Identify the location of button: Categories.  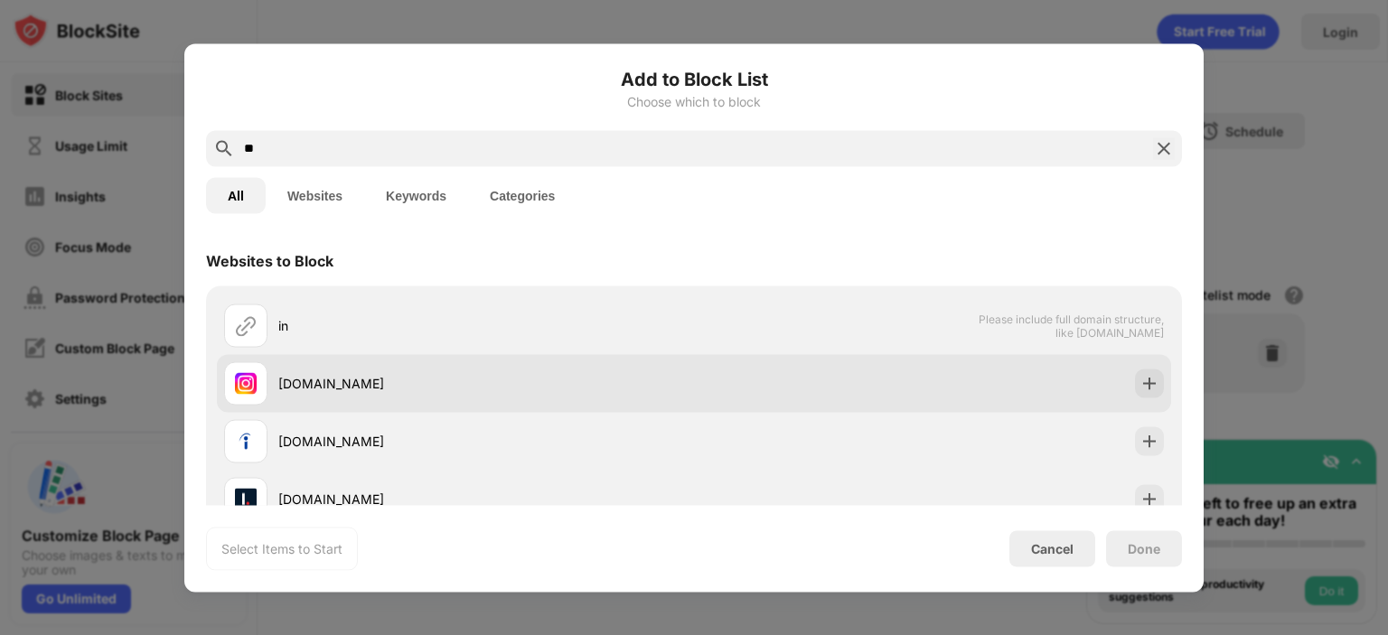
(522, 195).